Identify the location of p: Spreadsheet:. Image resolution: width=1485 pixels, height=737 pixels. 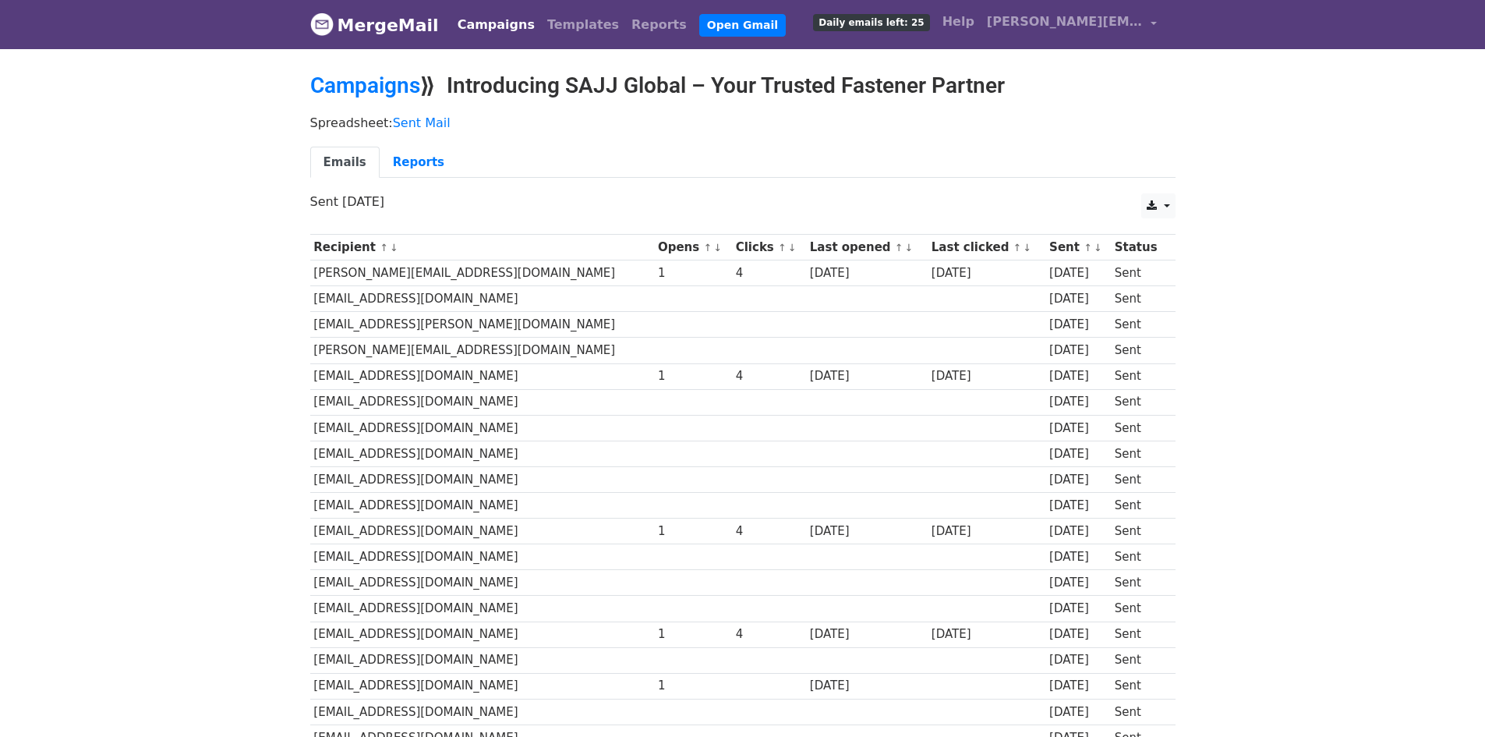
(743, 122).